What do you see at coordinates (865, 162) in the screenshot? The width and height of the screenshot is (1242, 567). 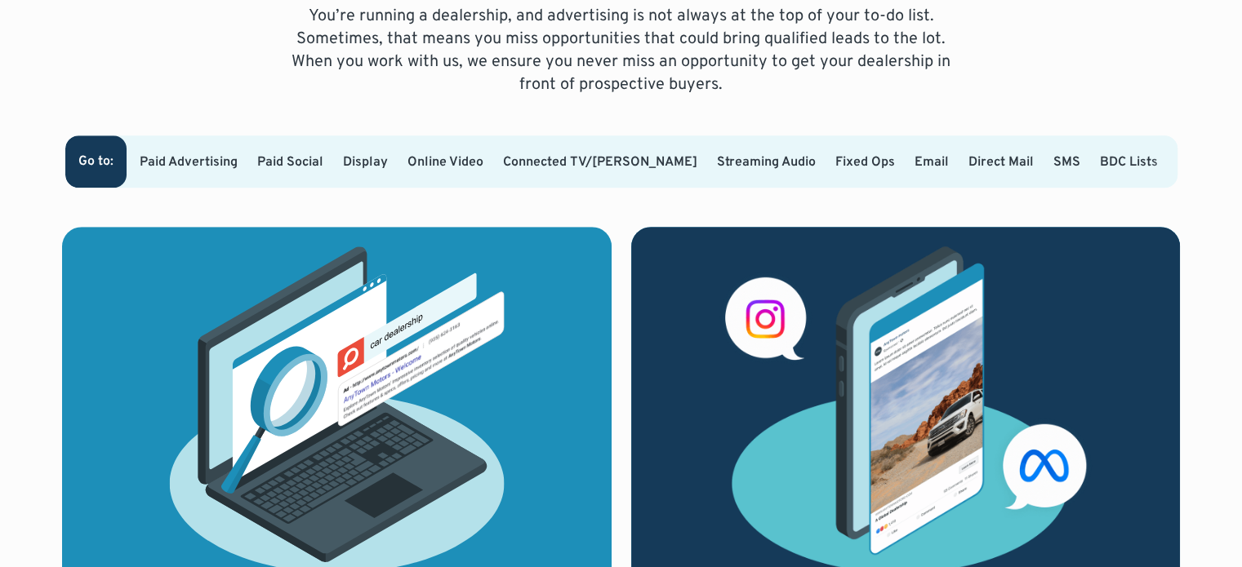 I see `a: Fixed Ops` at bounding box center [865, 162].